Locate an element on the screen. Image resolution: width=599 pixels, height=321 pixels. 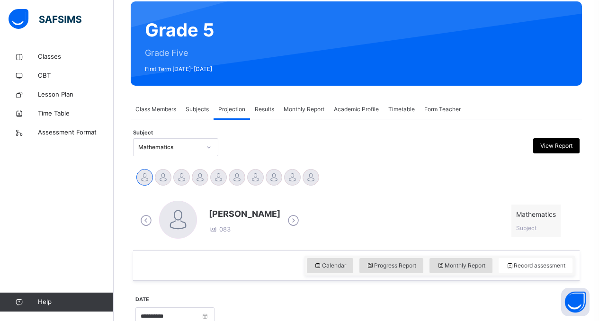
span: Subjects is located at coordinates (197, 109).